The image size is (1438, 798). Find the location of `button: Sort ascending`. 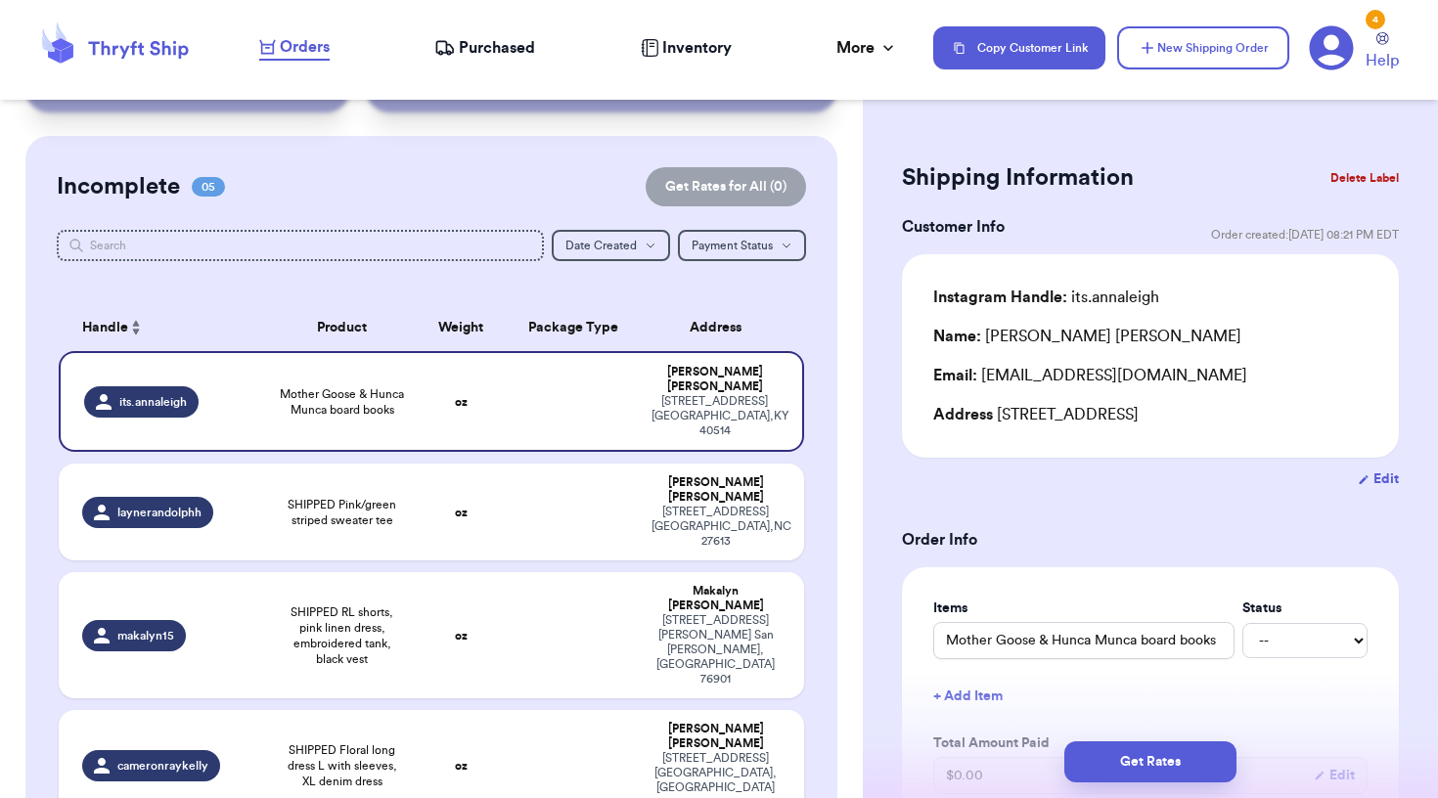

button: Sort ascending is located at coordinates (136, 328).